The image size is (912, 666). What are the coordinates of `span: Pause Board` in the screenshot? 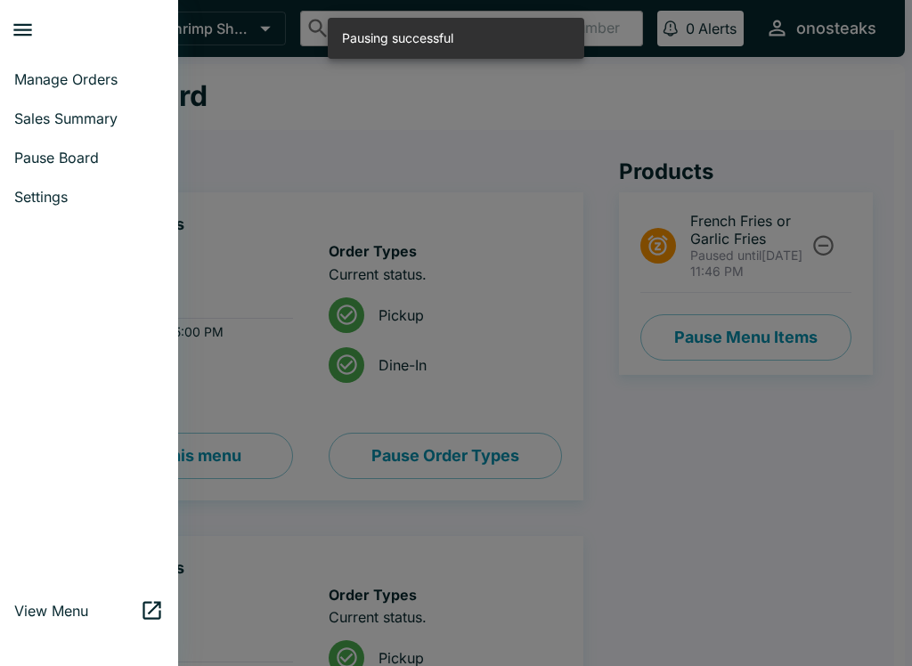 It's located at (89, 158).